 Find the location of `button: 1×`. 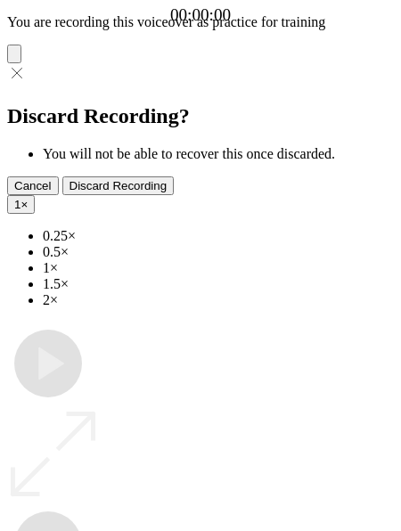

button: 1× is located at coordinates (20, 204).